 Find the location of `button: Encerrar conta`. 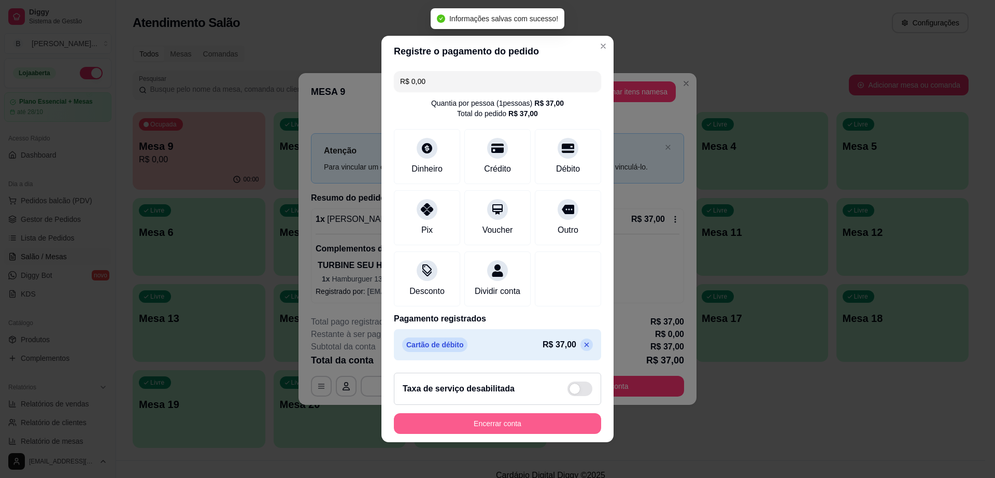

button: Encerrar conta is located at coordinates (498, 423).